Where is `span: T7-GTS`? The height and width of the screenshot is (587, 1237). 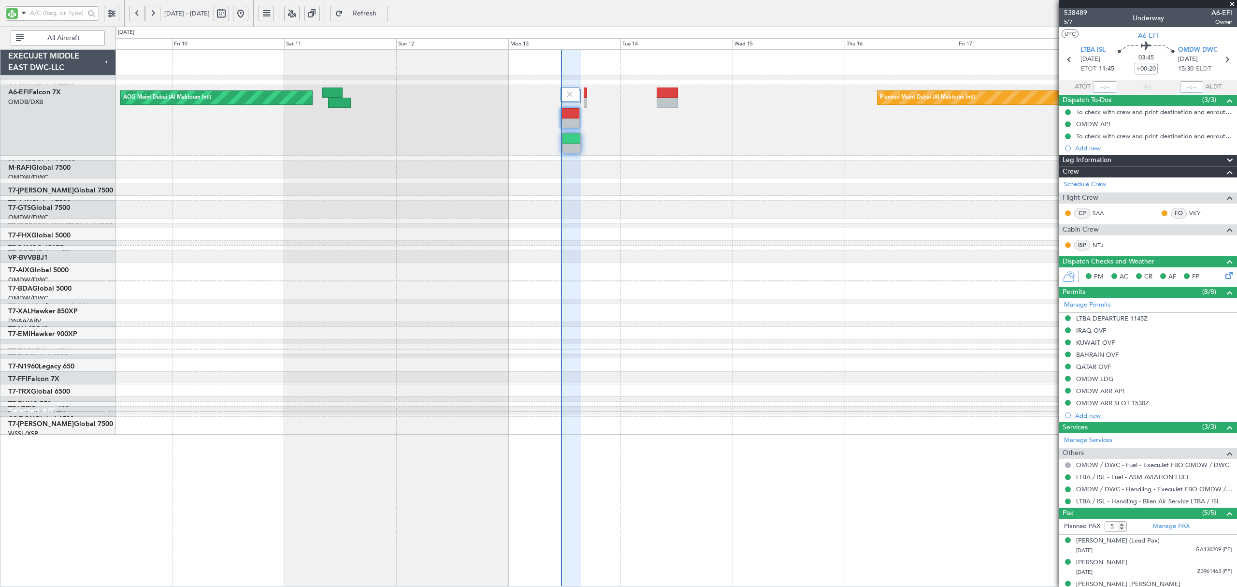 span: T7-GTS is located at coordinates (19, 208).